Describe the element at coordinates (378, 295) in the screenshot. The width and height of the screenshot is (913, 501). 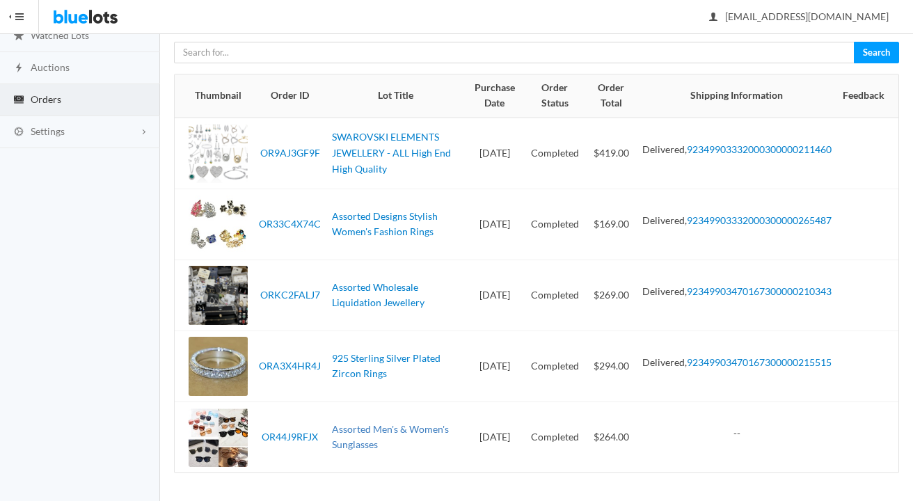
I see `a: Assorted Wholesale Liquidation Jewellery` at that location.